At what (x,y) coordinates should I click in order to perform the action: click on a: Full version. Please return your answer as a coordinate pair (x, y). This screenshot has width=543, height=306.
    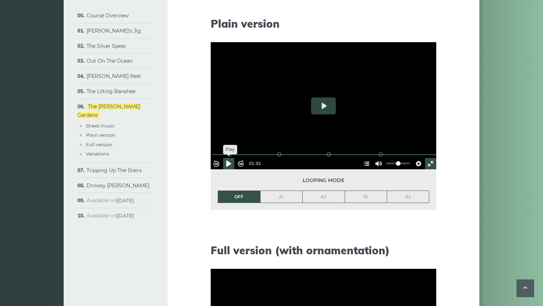
    Looking at the image, I should click on (99, 144).